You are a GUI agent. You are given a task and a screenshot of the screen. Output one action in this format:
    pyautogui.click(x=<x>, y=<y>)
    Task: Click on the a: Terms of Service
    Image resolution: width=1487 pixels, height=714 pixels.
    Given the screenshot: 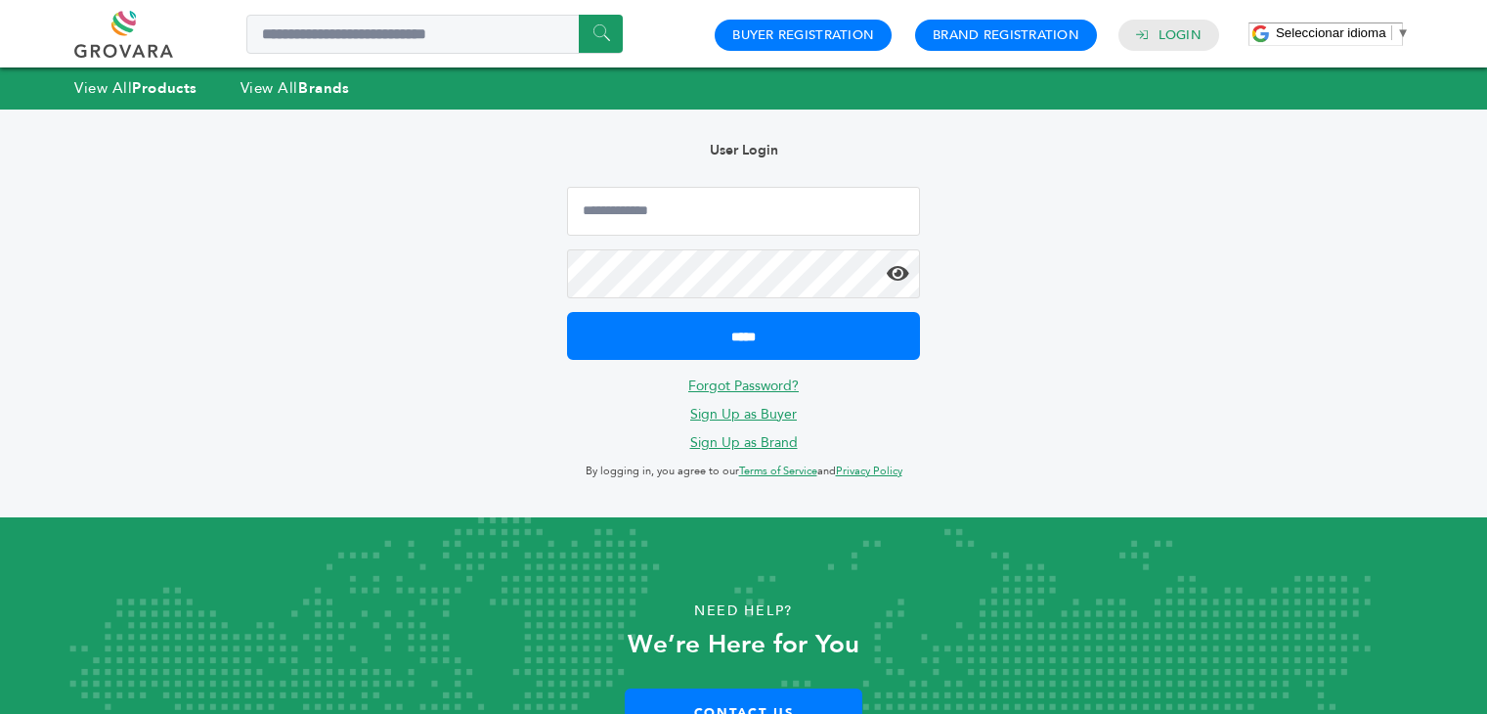 What is the action you would take?
    pyautogui.click(x=778, y=470)
    